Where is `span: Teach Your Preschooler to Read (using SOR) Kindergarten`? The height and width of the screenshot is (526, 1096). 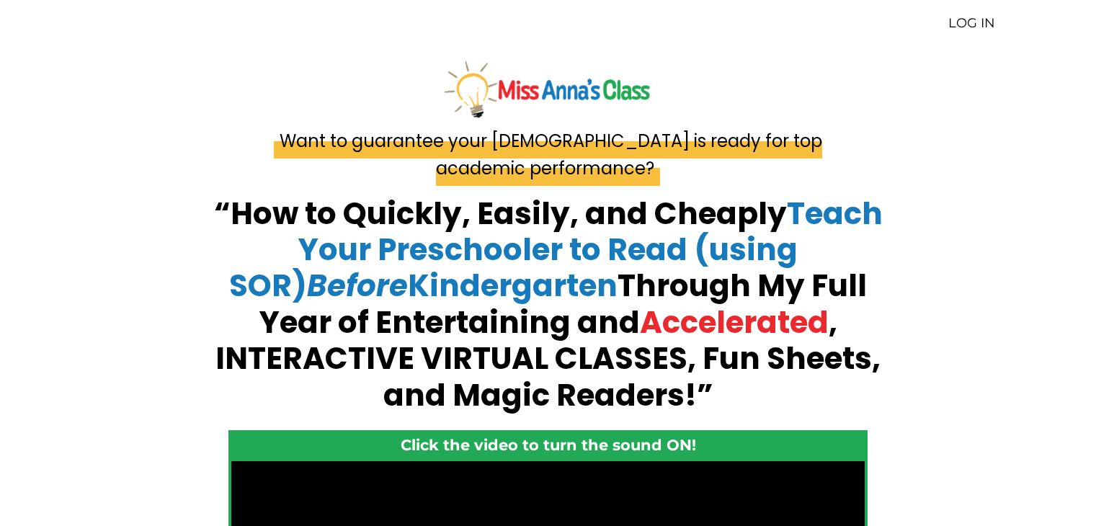
span: Teach Your Preschooler to Read (using SOR) Kindergarten is located at coordinates (556, 250).